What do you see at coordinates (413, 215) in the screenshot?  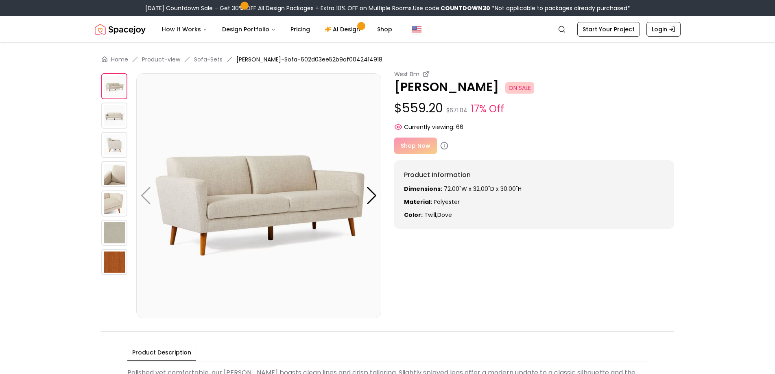 I see `strong: Color:` at bounding box center [413, 215].